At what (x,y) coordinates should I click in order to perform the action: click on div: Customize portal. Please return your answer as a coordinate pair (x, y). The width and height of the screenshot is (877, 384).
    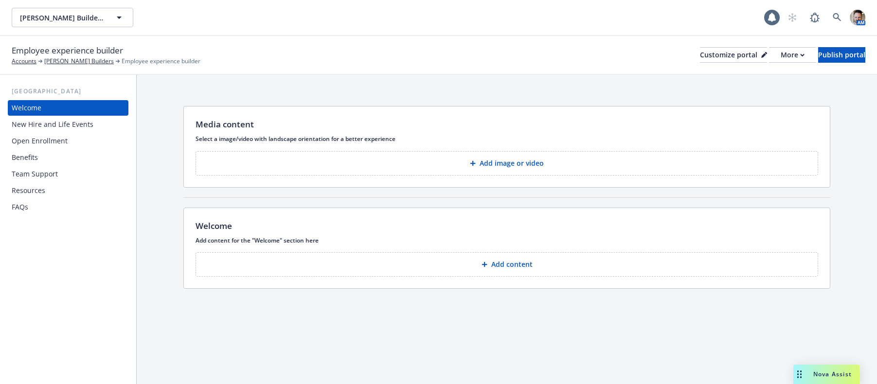
    Looking at the image, I should click on (733, 55).